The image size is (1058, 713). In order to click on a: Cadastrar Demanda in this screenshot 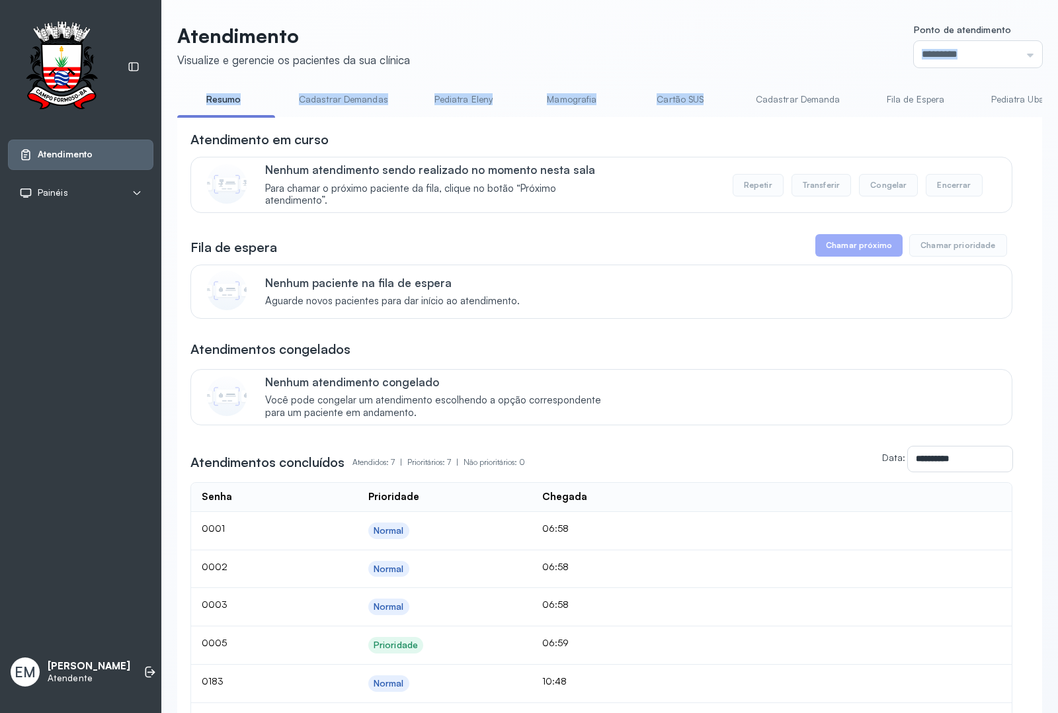, I will do `click(798, 99)`.